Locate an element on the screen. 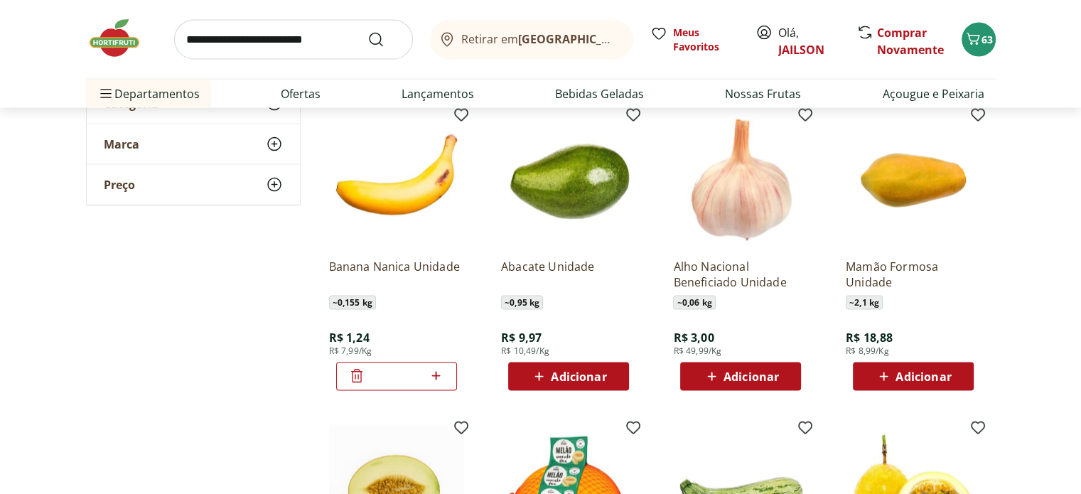 The width and height of the screenshot is (1081, 494). span: Preço is located at coordinates (119, 185).